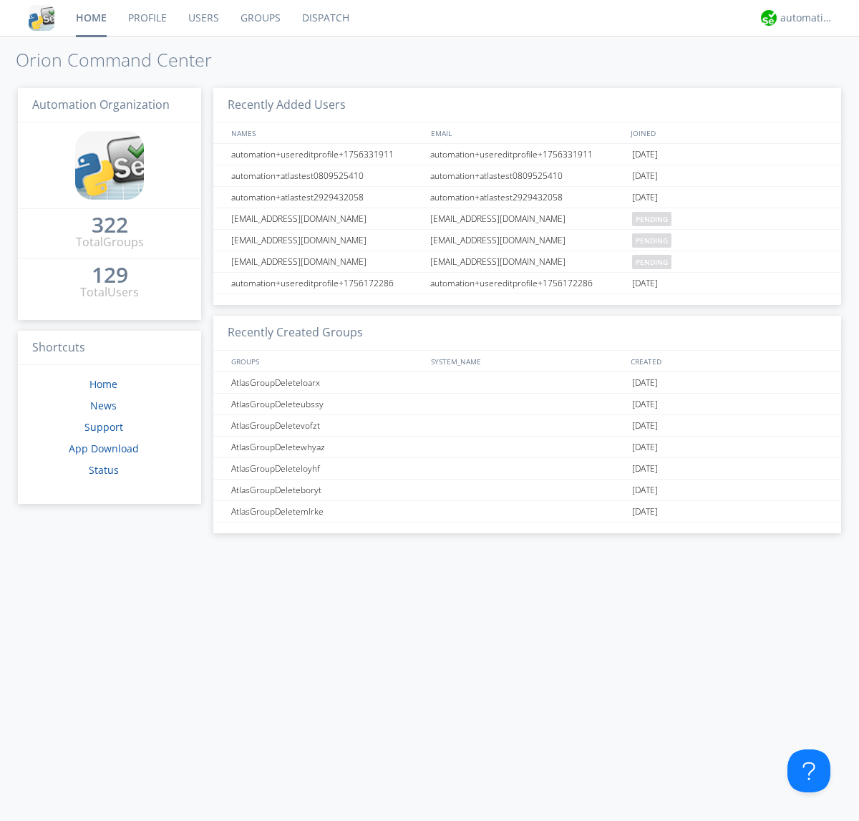  I want to click on h3: Recently Created Groups, so click(527, 333).